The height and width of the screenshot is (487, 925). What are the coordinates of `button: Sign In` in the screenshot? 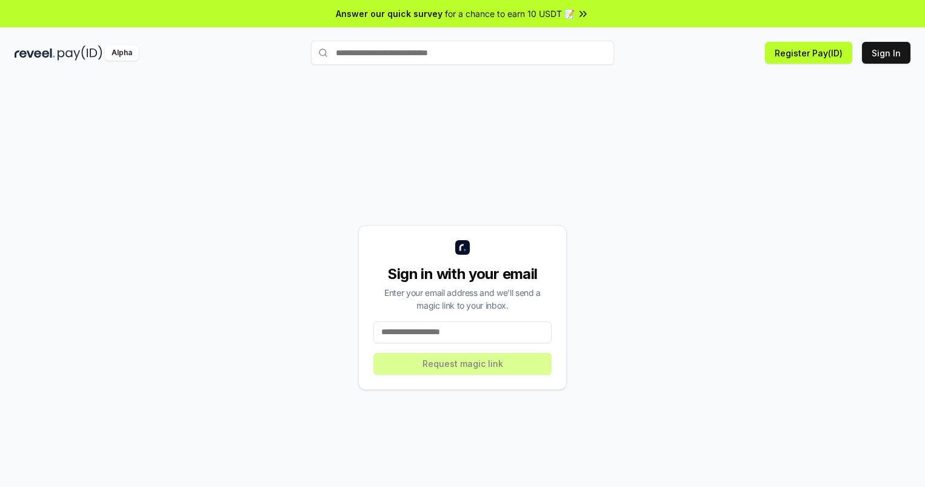 It's located at (887, 53).